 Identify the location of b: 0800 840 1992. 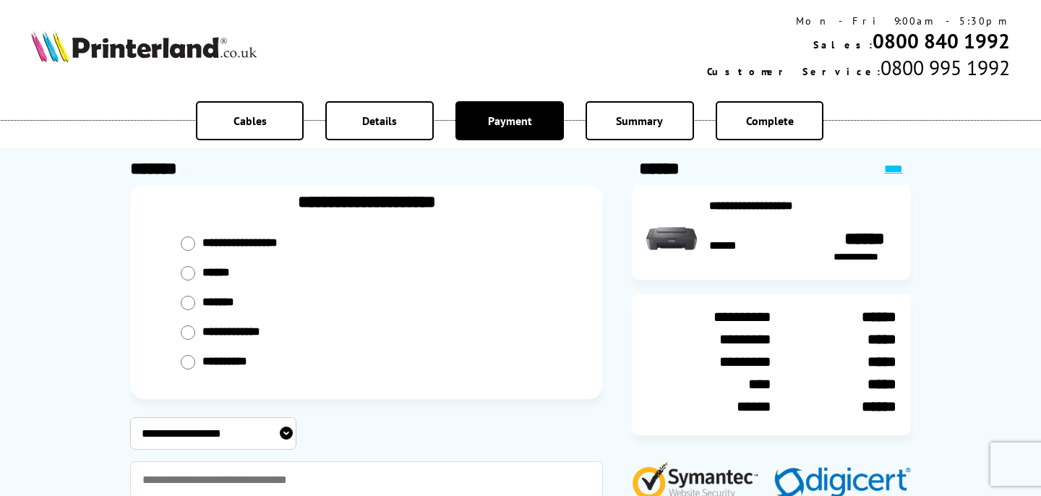
(941, 40).